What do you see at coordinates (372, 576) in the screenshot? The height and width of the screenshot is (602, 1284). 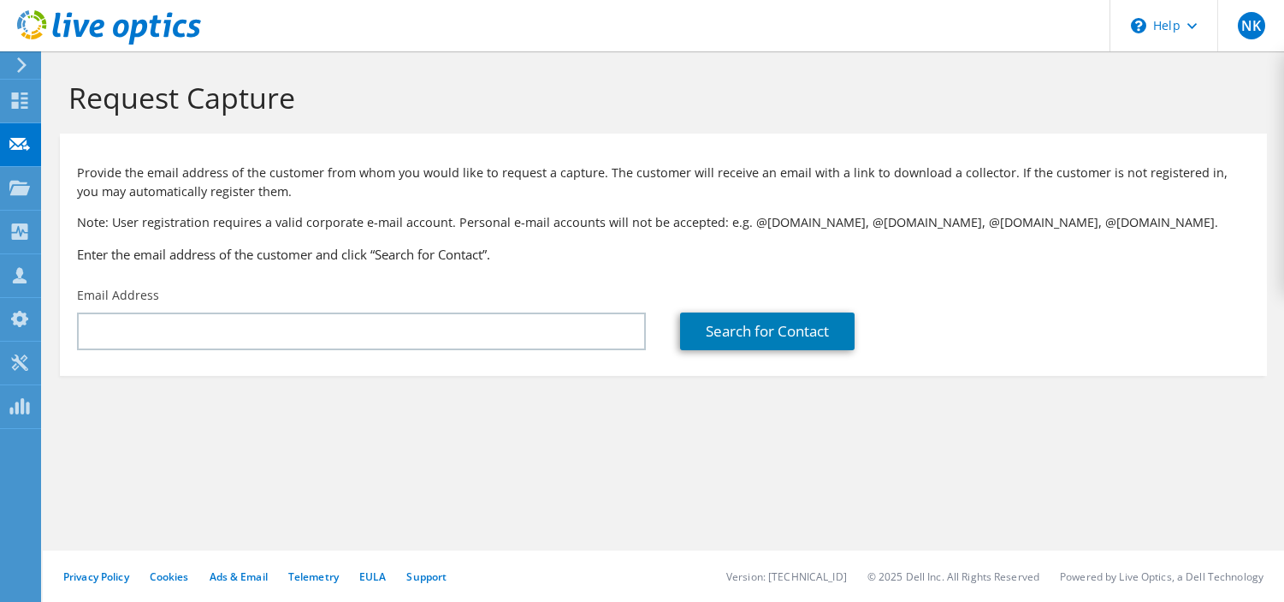 I see `a: EULA` at bounding box center [372, 576].